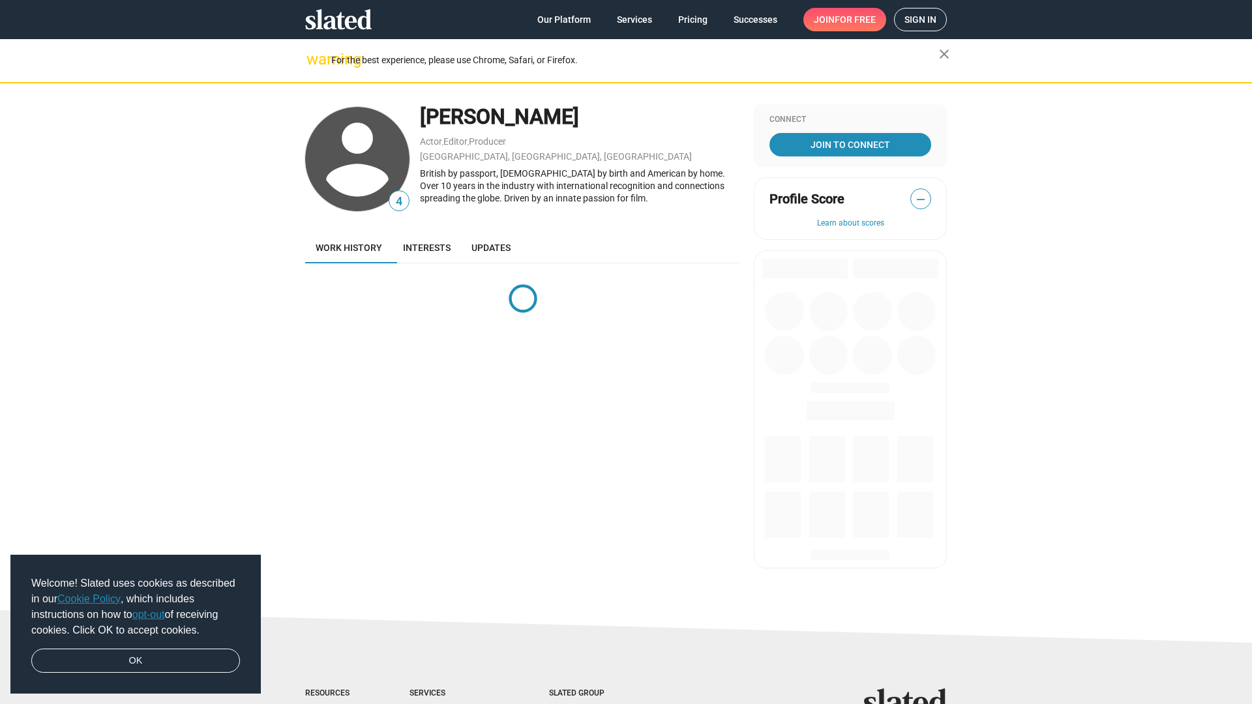 The height and width of the screenshot is (704, 1252). Describe the element at coordinates (564, 20) in the screenshot. I see `a: Our Platform` at that location.